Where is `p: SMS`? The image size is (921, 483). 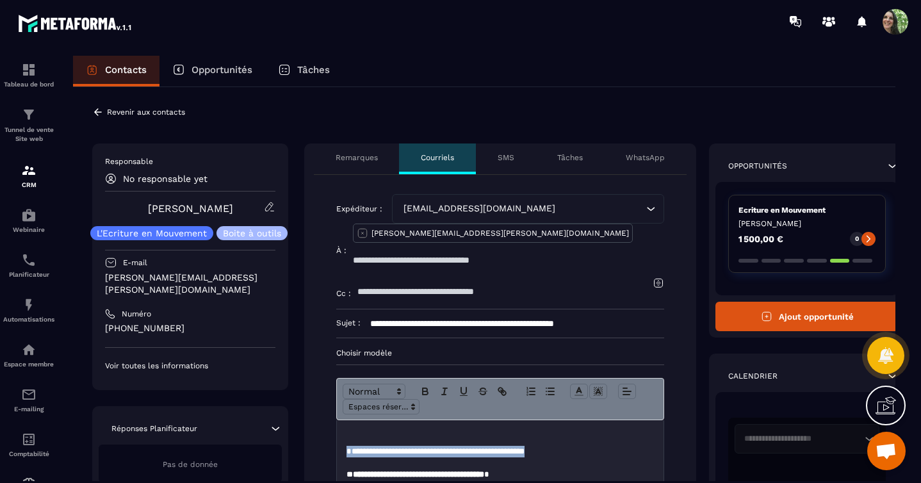
p: SMS is located at coordinates (506, 157).